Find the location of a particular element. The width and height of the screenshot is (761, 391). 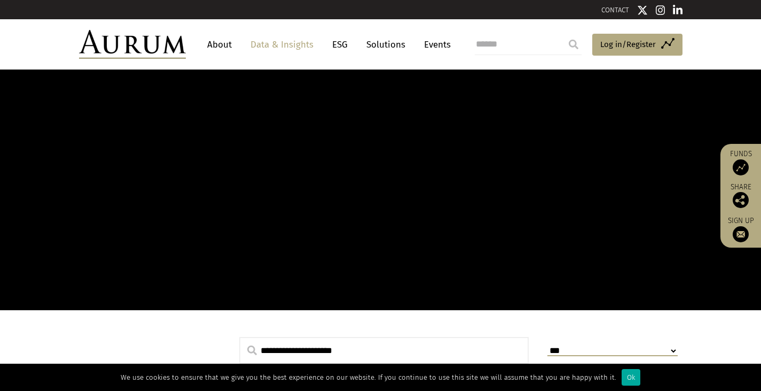

a: Funds is located at coordinates (741, 162).